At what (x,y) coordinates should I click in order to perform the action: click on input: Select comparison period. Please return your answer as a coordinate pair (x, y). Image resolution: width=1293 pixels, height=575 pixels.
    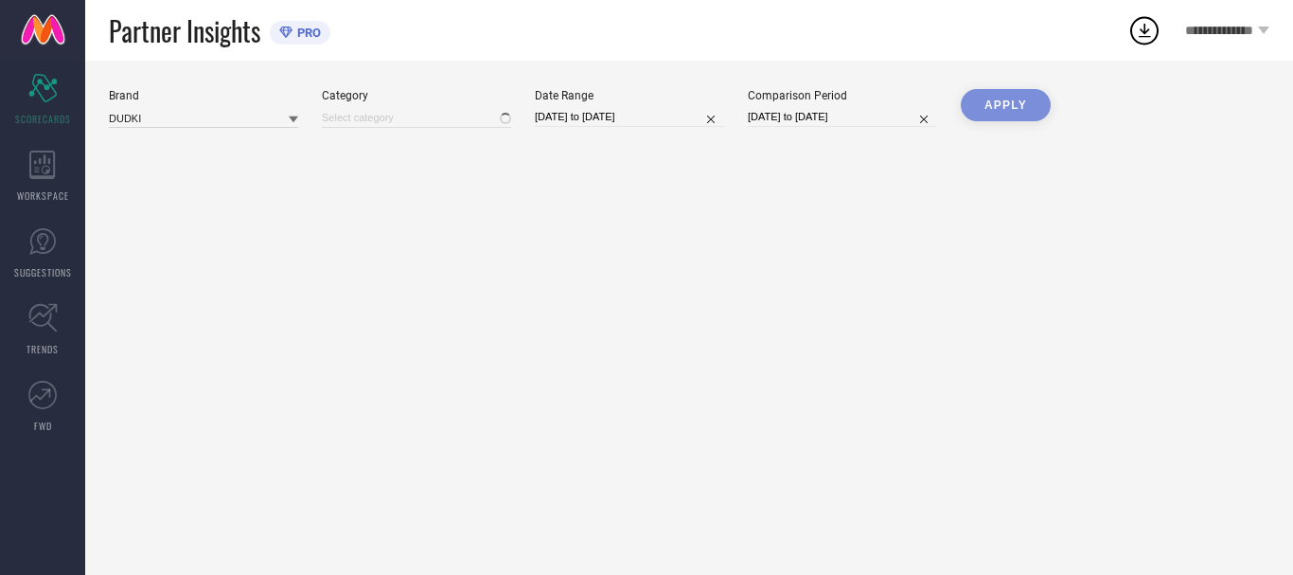
    Looking at the image, I should click on (843, 116).